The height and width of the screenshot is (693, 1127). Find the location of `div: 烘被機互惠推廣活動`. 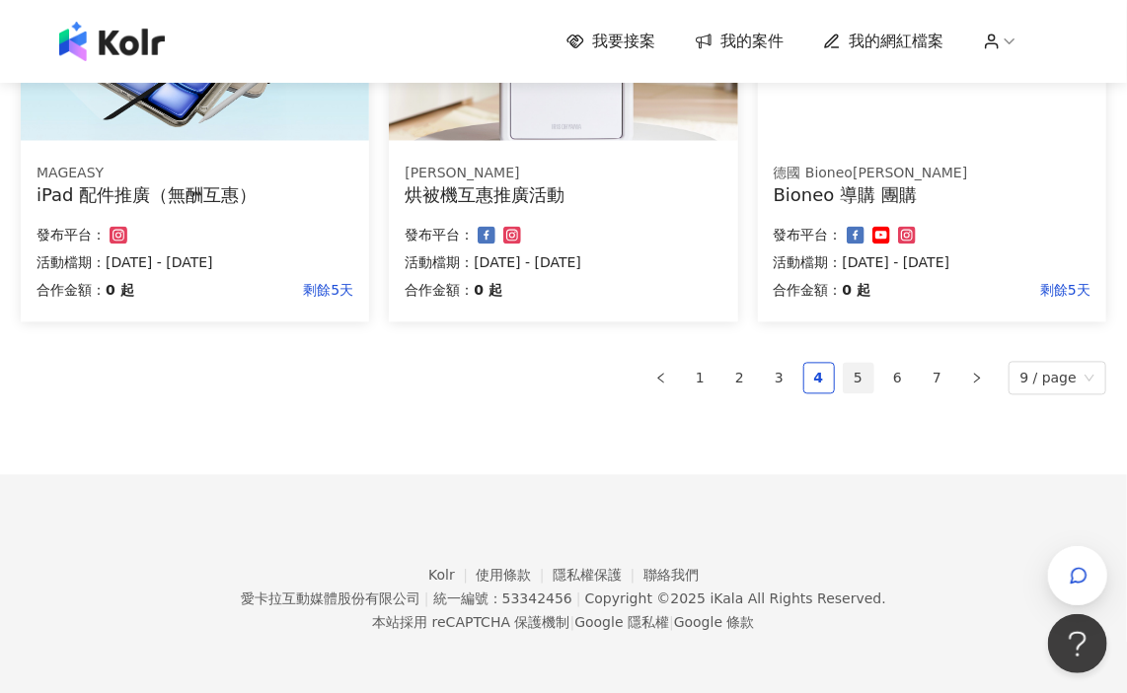

div: 烘被機互惠推廣活動 is located at coordinates (562, 195).